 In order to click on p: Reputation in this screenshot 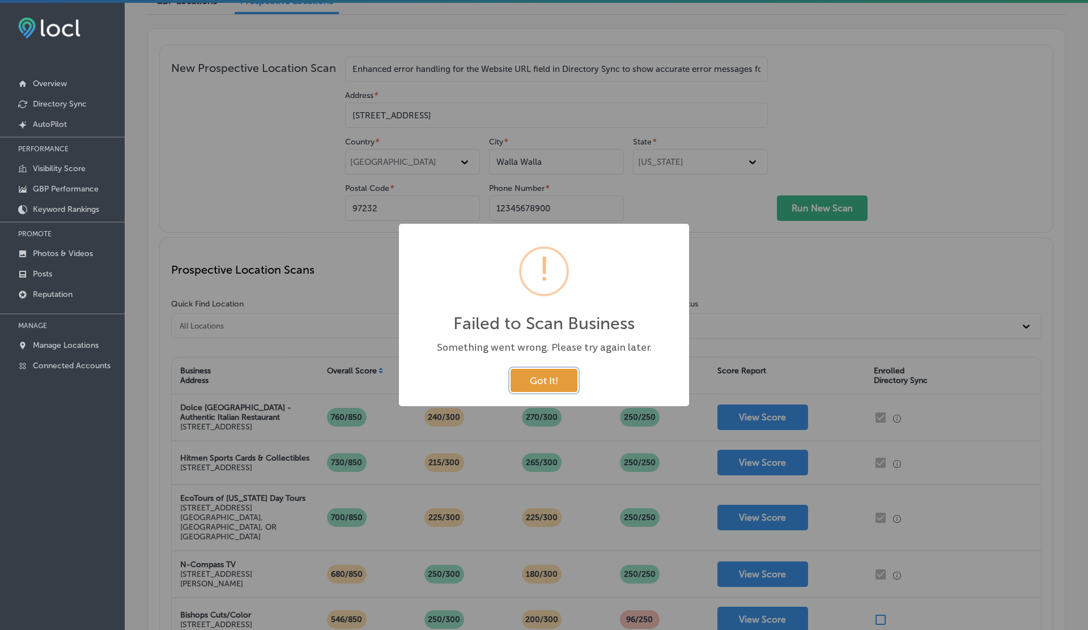, I will do `click(53, 294)`.